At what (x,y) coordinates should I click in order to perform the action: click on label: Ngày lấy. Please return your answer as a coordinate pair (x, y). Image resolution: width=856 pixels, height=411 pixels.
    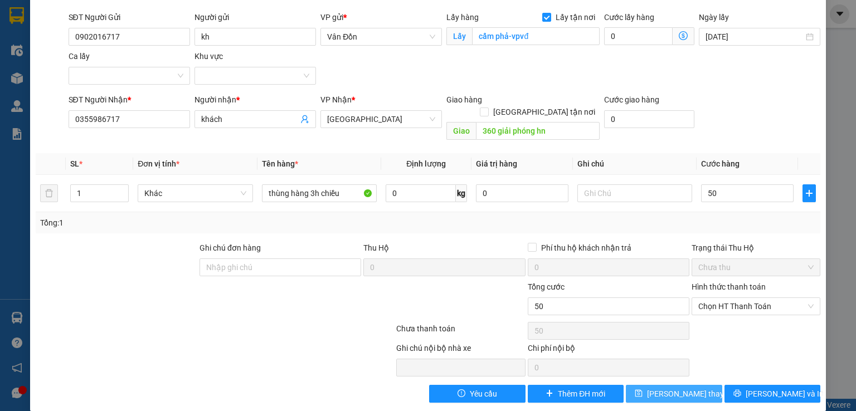
    Looking at the image, I should click on (714, 17).